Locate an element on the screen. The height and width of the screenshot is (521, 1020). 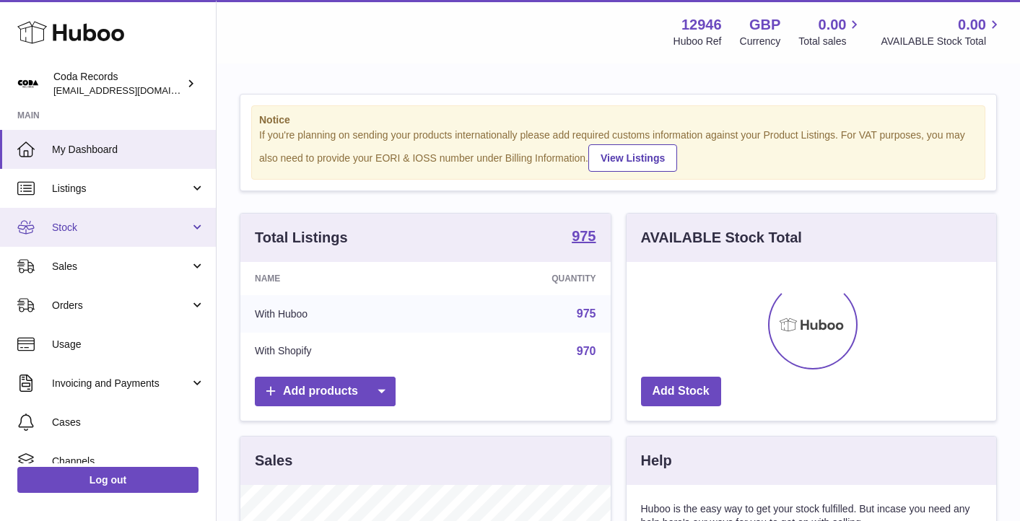
a: Log out is located at coordinates (108, 480).